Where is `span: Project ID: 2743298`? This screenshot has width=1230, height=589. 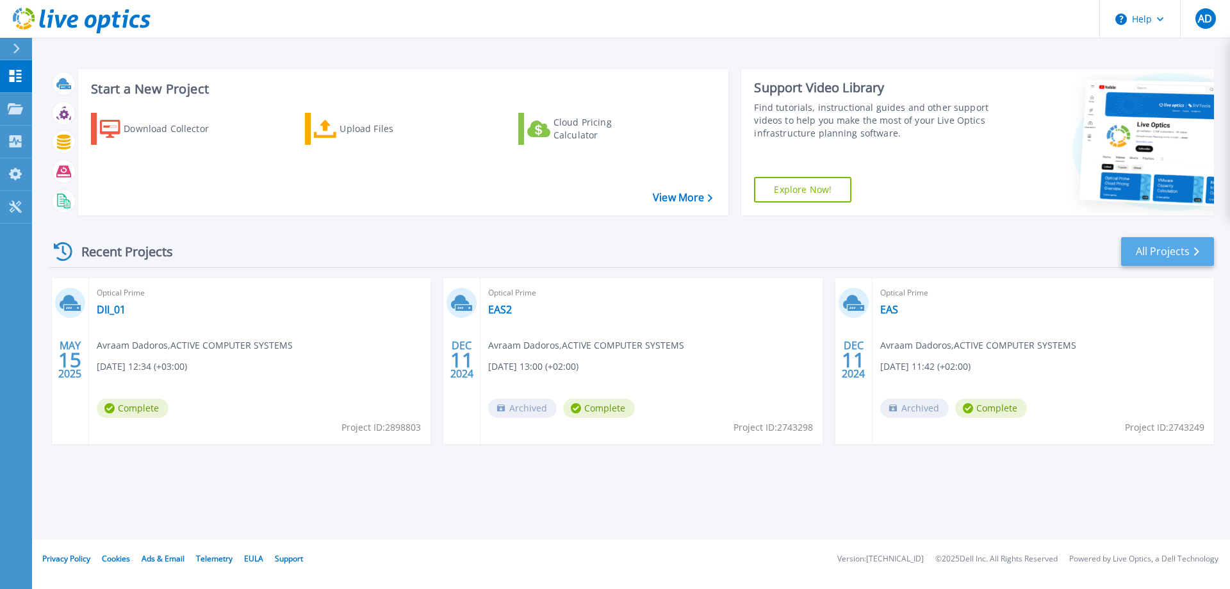
span: Project ID: 2743298 is located at coordinates (774, 427).